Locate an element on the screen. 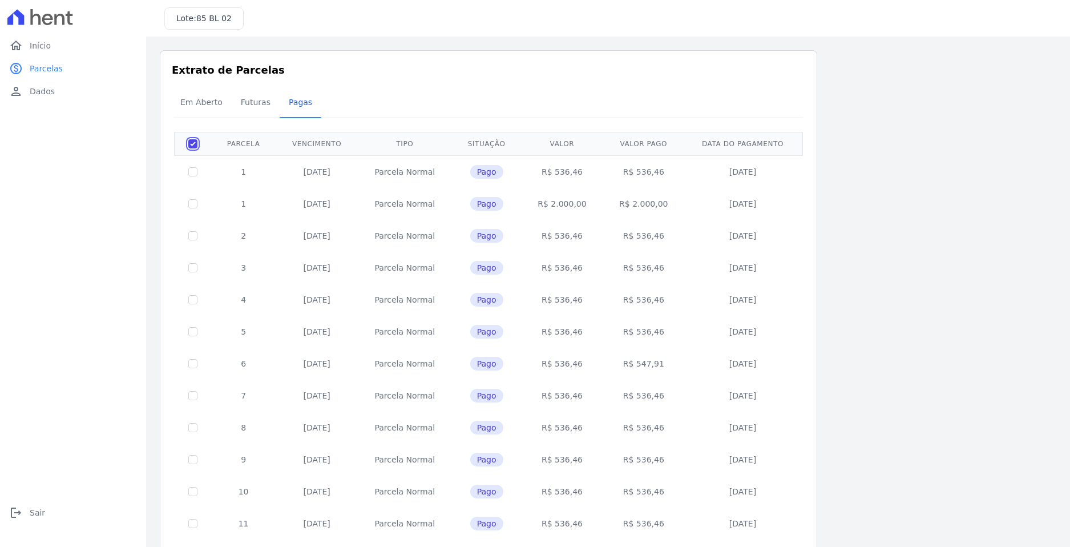  a: paidParcelas is located at coordinates (73, 69).